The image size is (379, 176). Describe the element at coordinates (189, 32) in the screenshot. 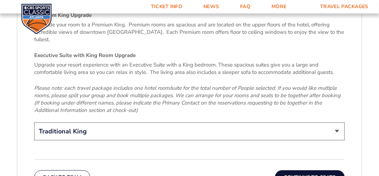

I see `p: Upgrade your room to a Premium King. Premium rooms are spacious and are located on the upper floo...` at that location.